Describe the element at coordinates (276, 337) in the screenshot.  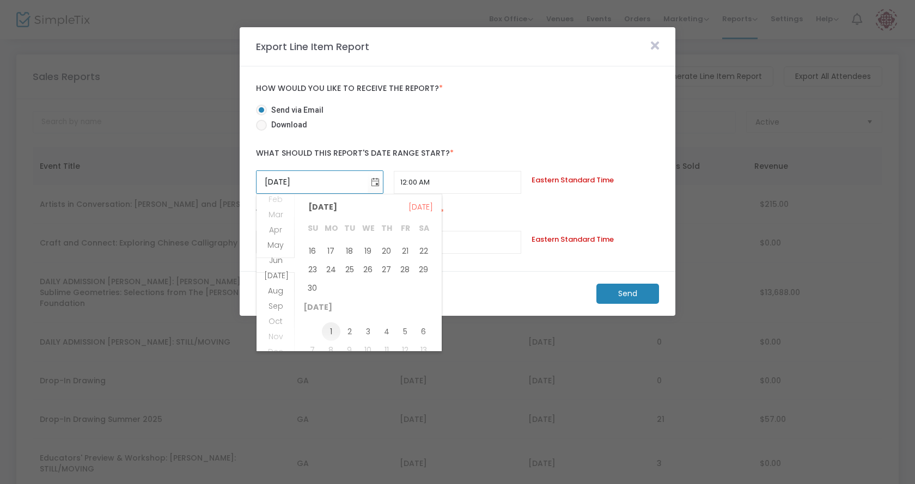
I see `span: Nov` at that location.